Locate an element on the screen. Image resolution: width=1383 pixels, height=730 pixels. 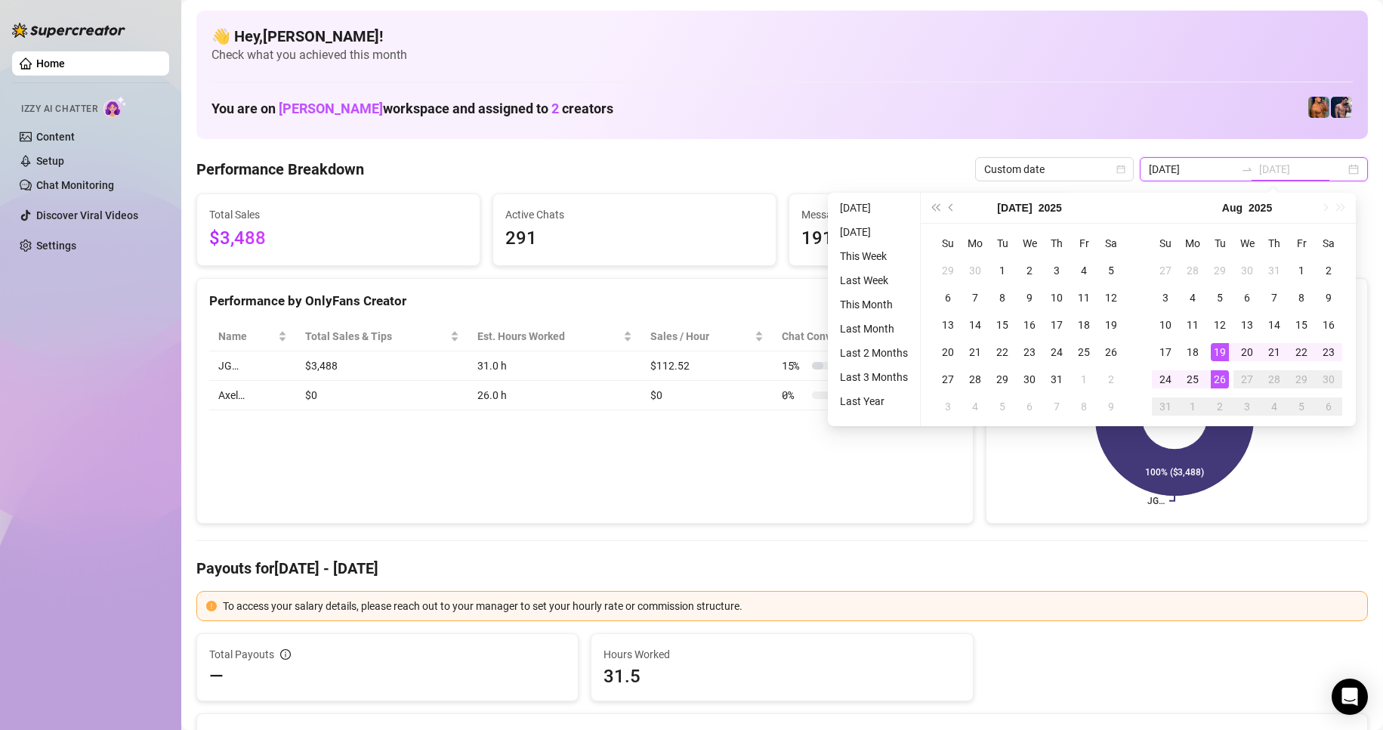
td: 2025-07-30 is located at coordinates (1247, 270).